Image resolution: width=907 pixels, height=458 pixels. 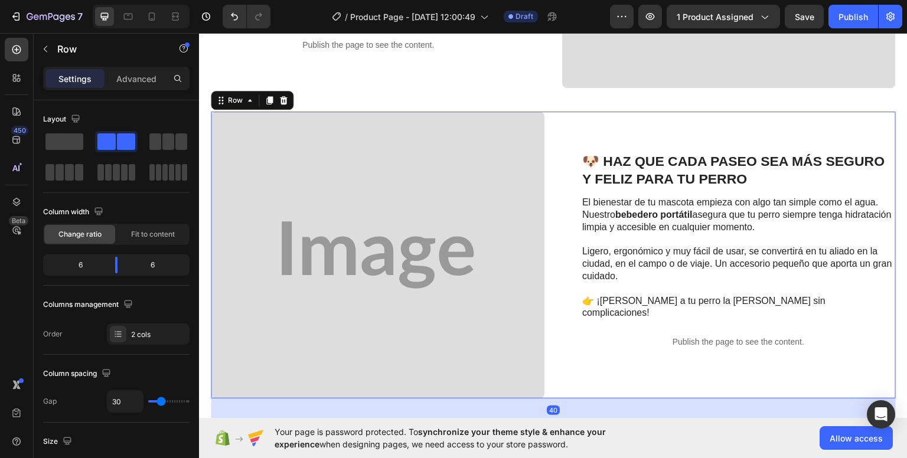 I want to click on div: Columns management, so click(x=89, y=305).